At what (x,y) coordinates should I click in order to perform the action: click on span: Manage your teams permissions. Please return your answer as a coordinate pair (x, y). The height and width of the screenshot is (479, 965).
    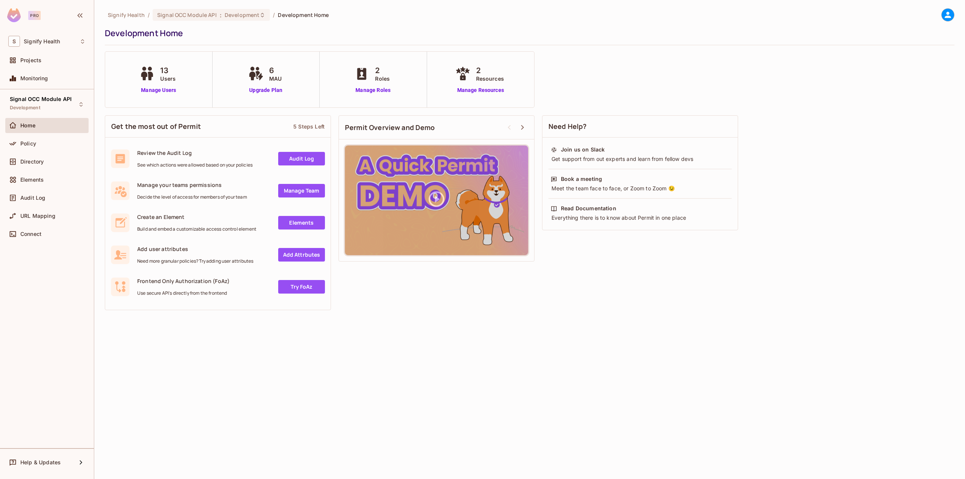
    Looking at the image, I should click on (192, 185).